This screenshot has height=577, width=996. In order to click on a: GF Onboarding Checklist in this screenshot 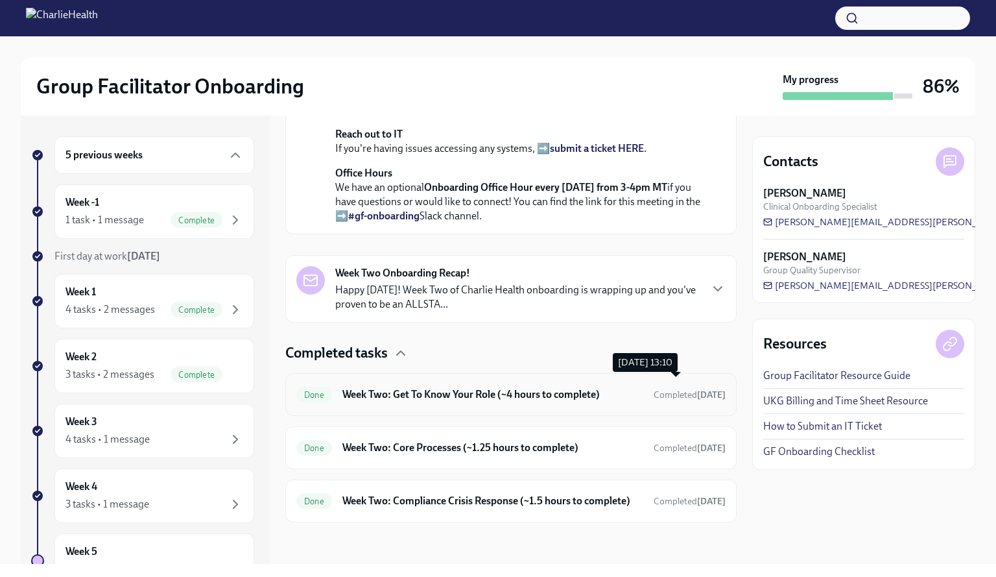, I will do `click(819, 452)`.